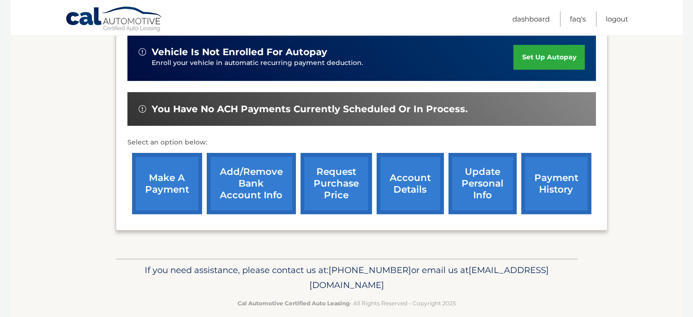 This screenshot has height=317, width=693. Describe the element at coordinates (617, 19) in the screenshot. I see `a: Logout` at that location.